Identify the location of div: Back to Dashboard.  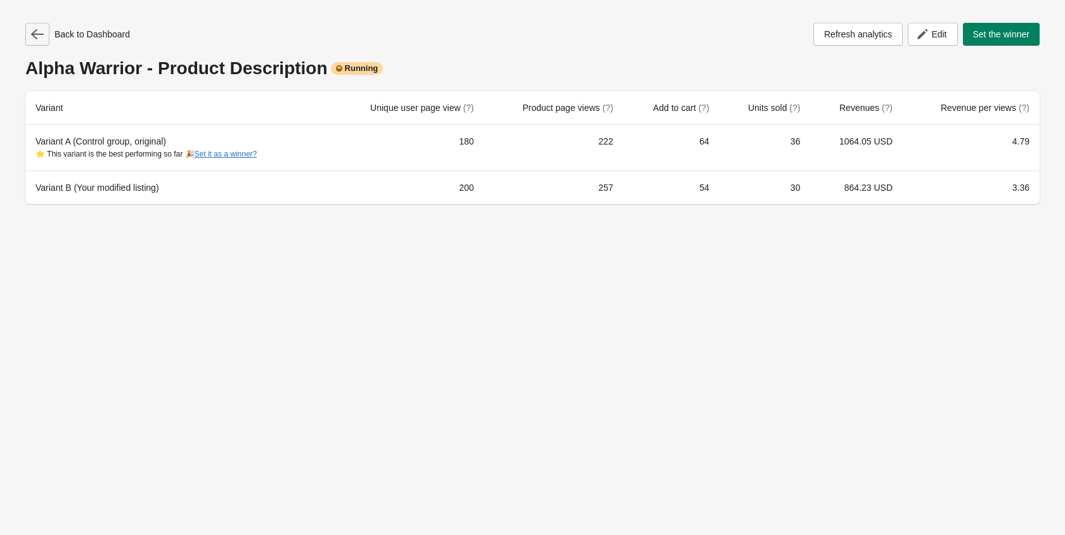
(77, 34).